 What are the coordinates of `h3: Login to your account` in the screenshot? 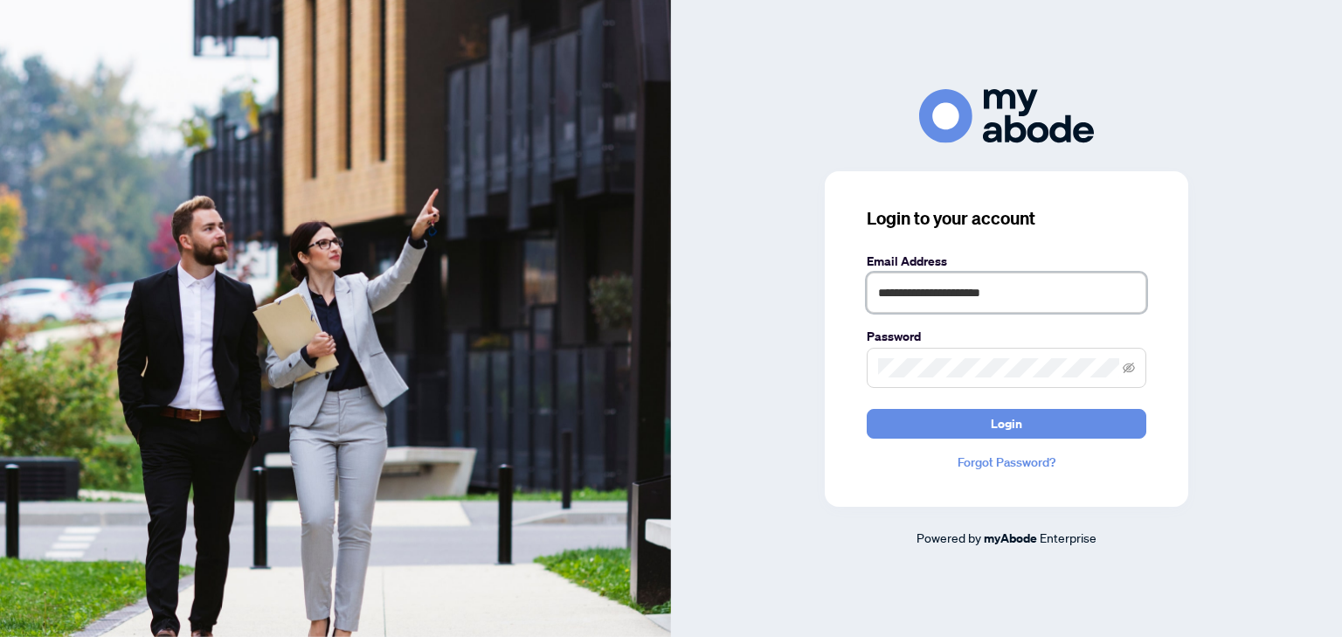 It's located at (1007, 218).